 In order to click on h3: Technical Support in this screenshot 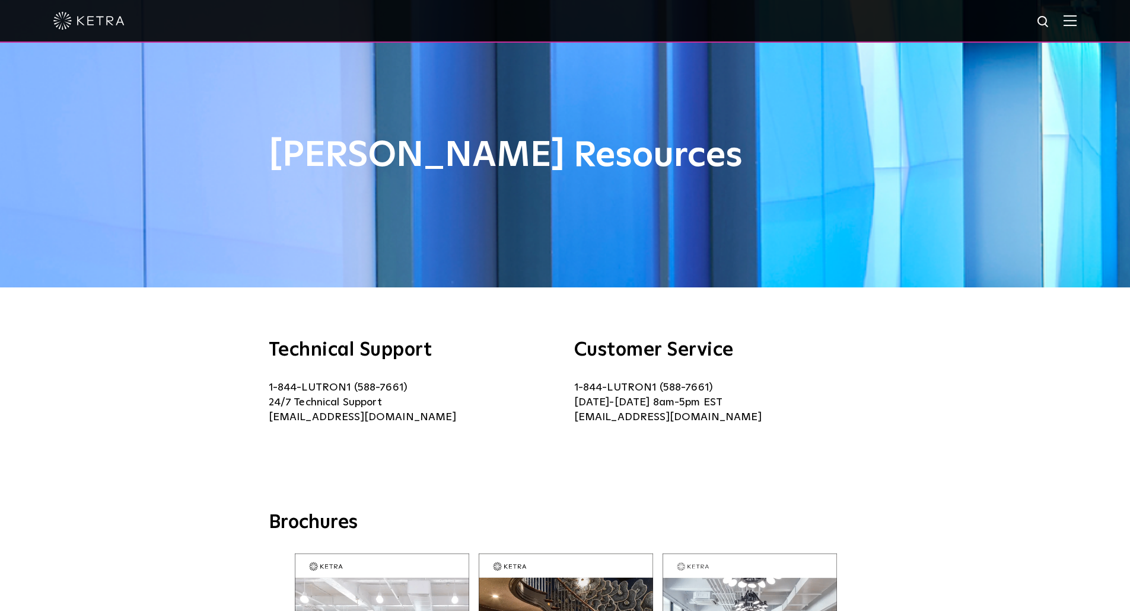, I will do `click(412, 351)`.